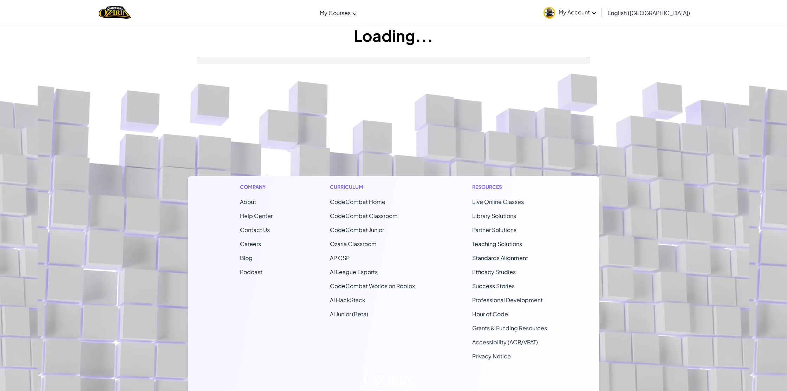 The width and height of the screenshot is (787, 391). I want to click on a: AI League Esports, so click(354, 272).